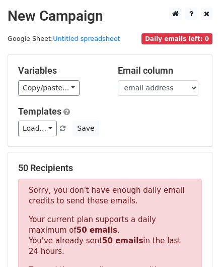 This screenshot has height=267, width=220. Describe the element at coordinates (40, 111) in the screenshot. I see `a: Templates` at that location.